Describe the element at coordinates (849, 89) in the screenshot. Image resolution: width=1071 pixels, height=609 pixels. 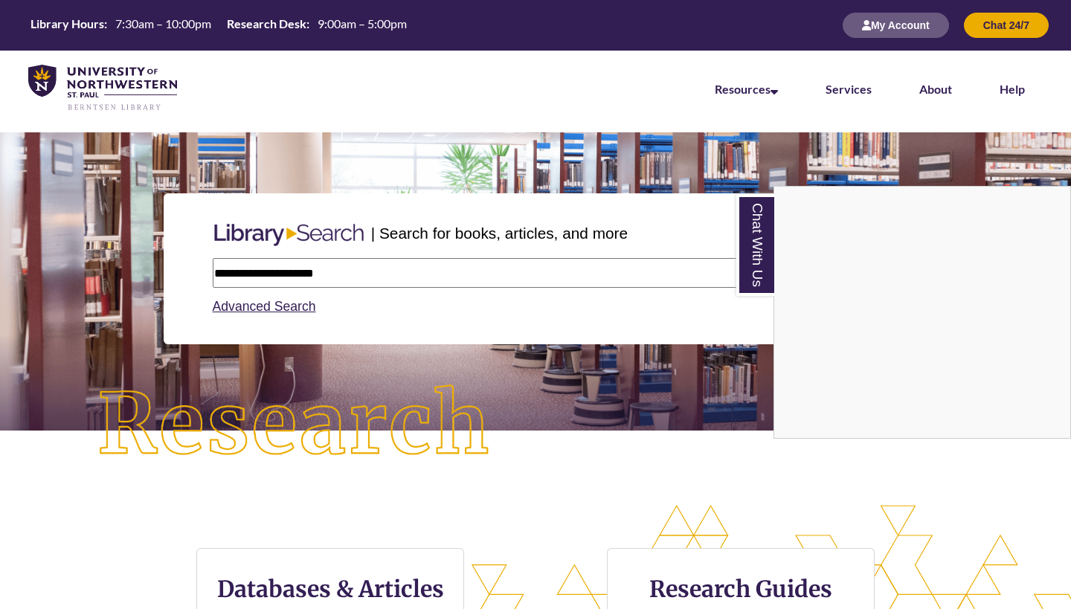
I see `a: Services` at that location.